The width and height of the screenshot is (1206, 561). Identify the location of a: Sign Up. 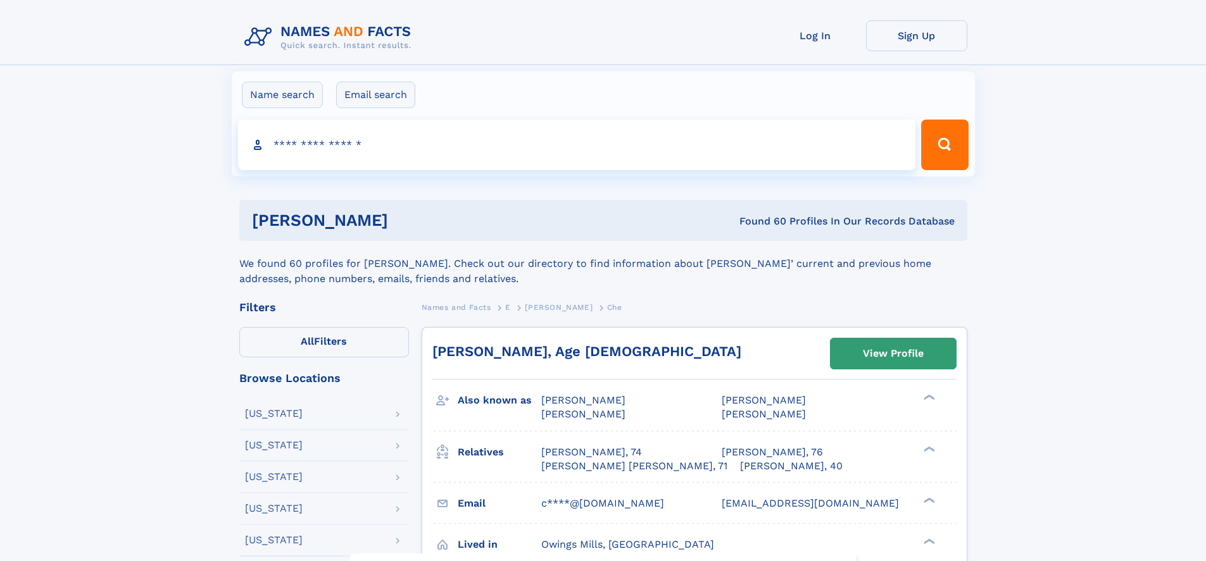
(917, 35).